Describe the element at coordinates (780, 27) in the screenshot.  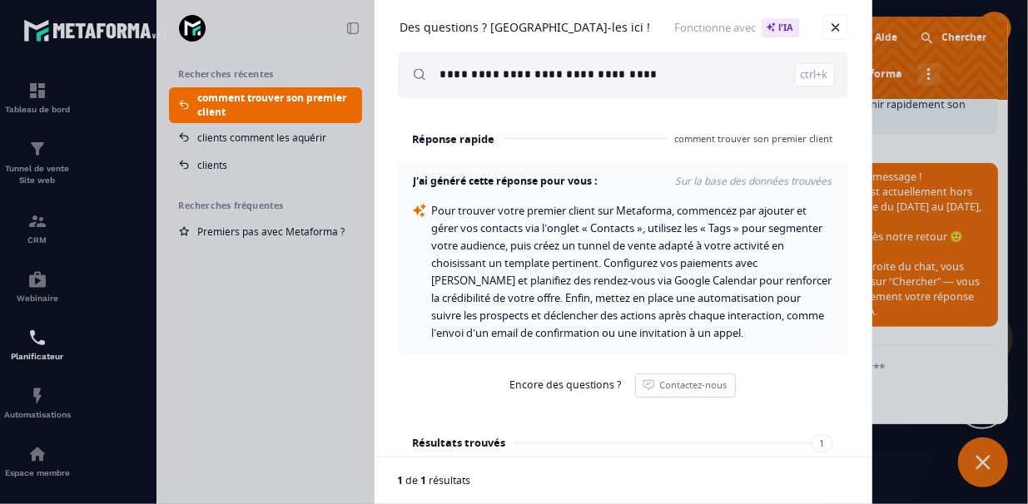
I see `span: l'IA` at that location.